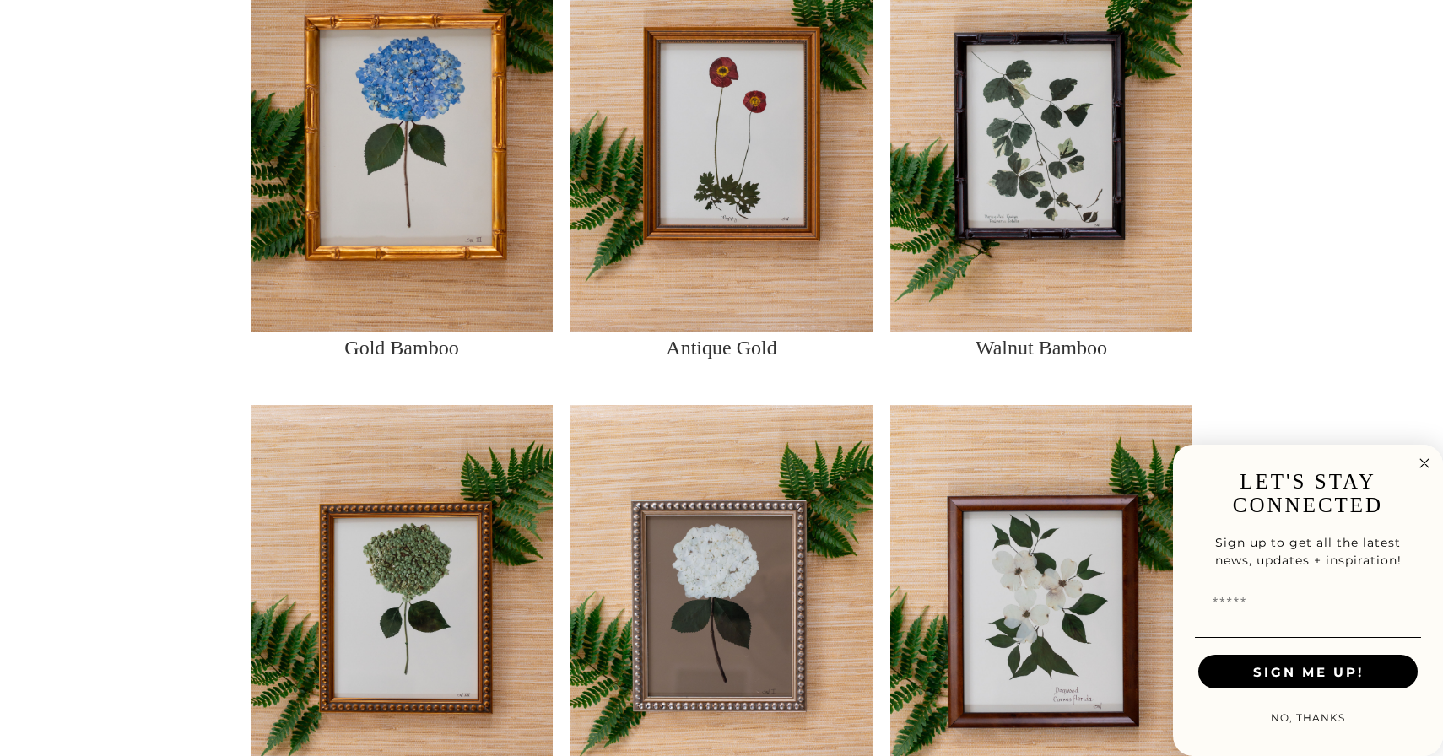  Describe the element at coordinates (1308, 493) in the screenshot. I see `span: LET'S STAY CONNECTED` at that location.